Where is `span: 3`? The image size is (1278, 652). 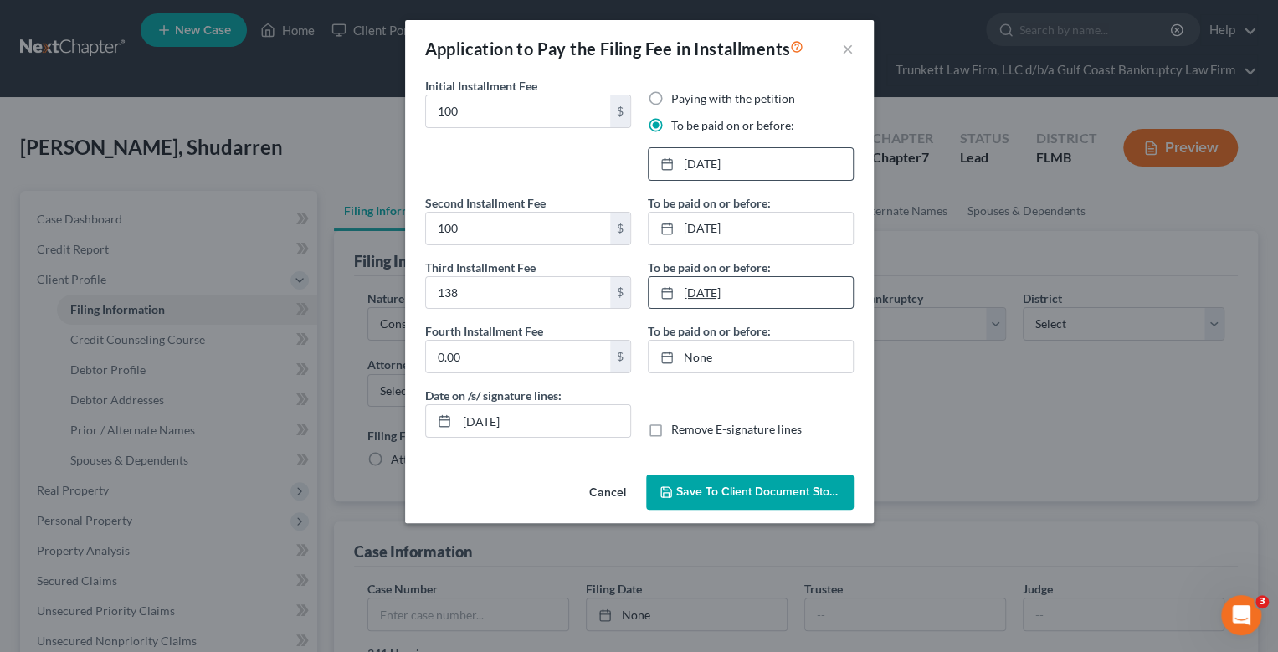
span: 3 is located at coordinates (1262, 602).